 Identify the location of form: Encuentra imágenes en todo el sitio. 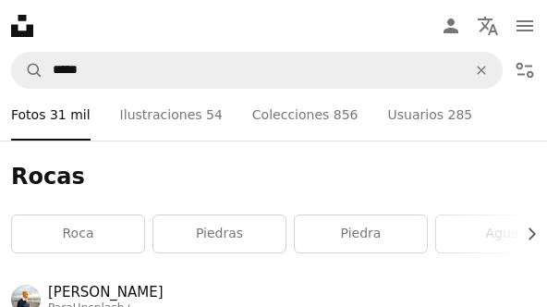
(257, 70).